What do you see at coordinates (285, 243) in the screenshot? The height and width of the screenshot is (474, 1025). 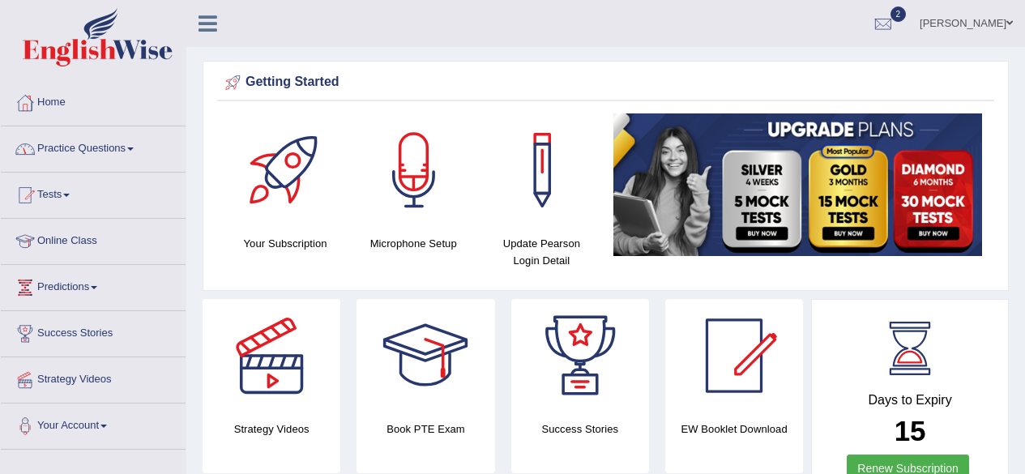 I see `h4: Your Subscription` at bounding box center [285, 243].